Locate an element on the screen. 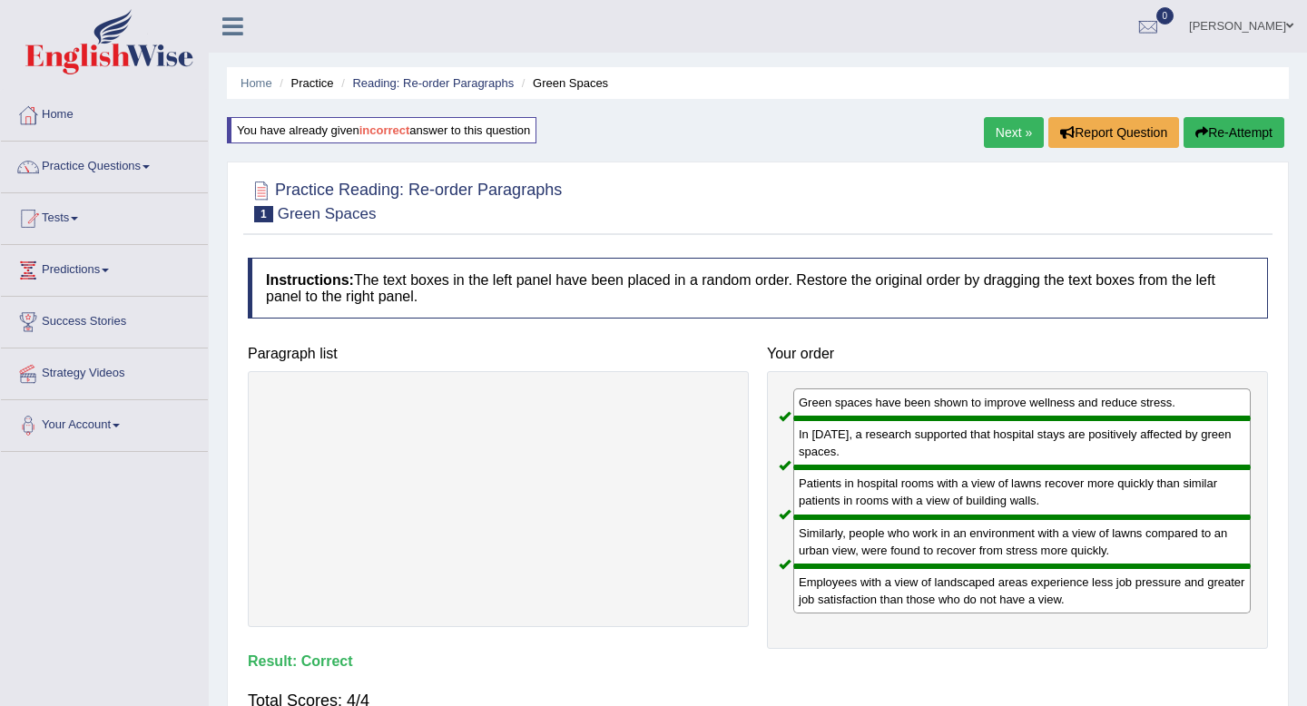  button: Re-Attempt is located at coordinates (1234, 133).